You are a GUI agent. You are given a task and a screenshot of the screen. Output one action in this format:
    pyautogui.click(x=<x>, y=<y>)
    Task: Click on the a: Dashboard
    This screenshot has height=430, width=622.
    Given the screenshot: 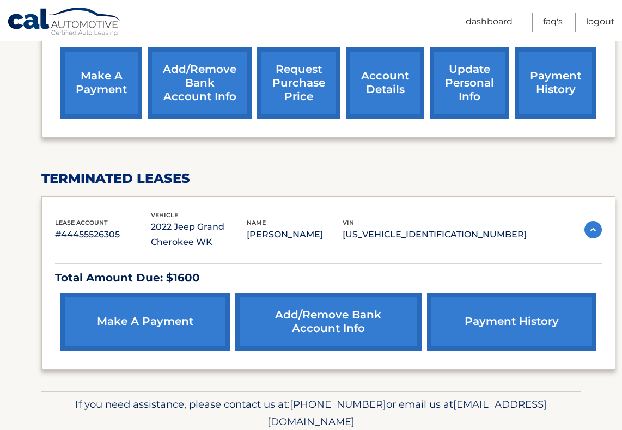 What is the action you would take?
    pyautogui.click(x=489, y=22)
    